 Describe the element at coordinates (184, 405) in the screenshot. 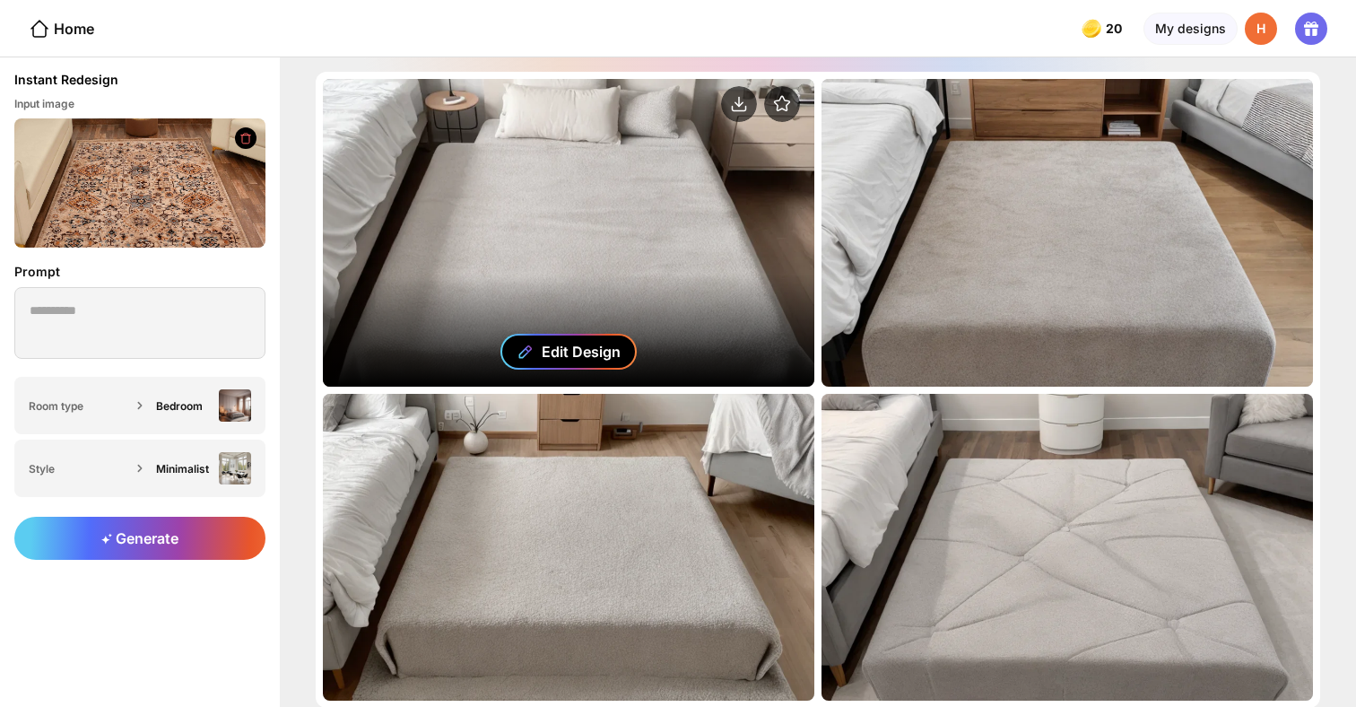

I see `div: Bedroom` at that location.